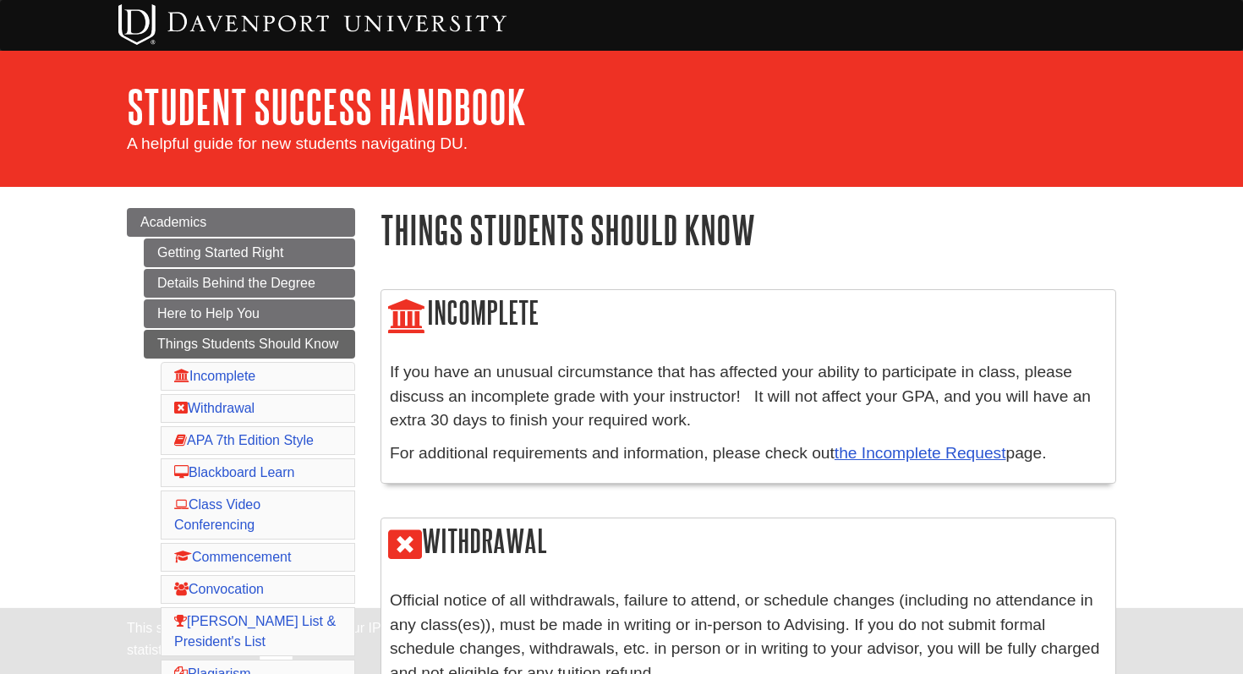 This screenshot has height=674, width=1243. I want to click on a: Things Students Should Know, so click(249, 344).